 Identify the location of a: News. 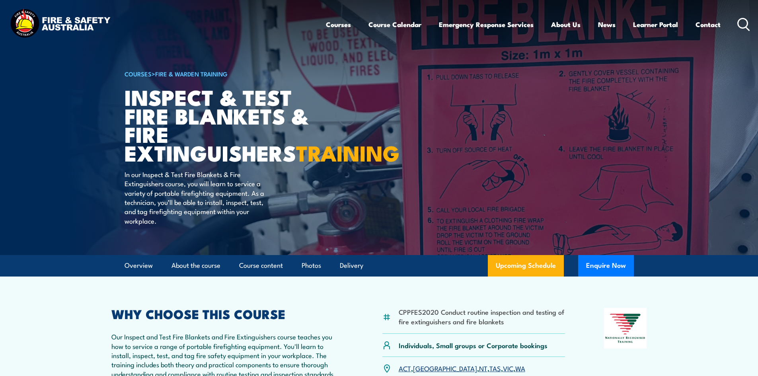
(607, 24).